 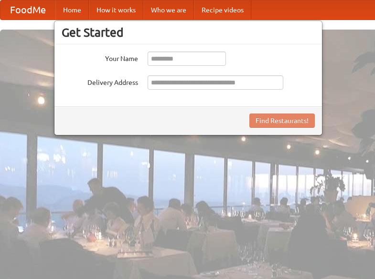 What do you see at coordinates (169, 10) in the screenshot?
I see `a: Who we are` at bounding box center [169, 10].